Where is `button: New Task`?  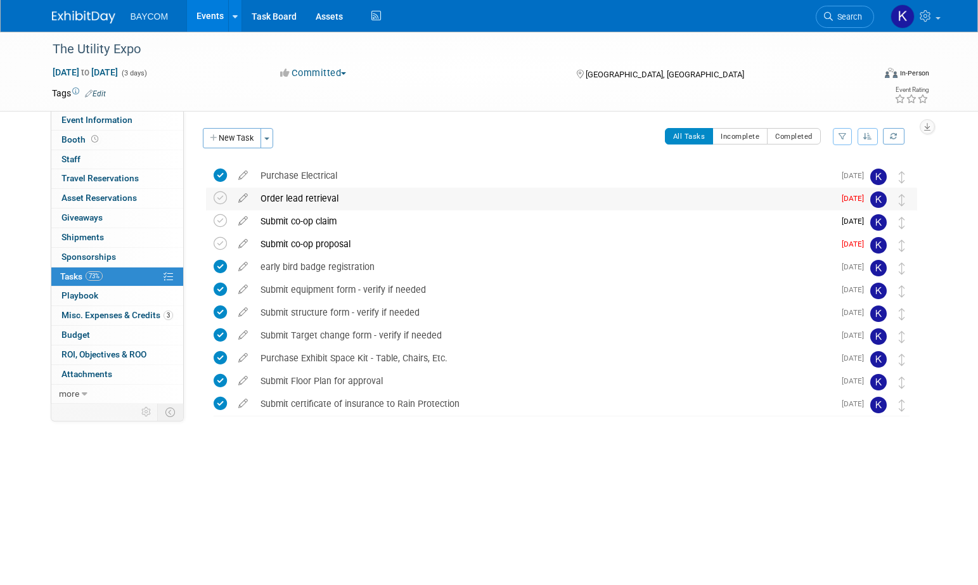 button: New Task is located at coordinates (232, 138).